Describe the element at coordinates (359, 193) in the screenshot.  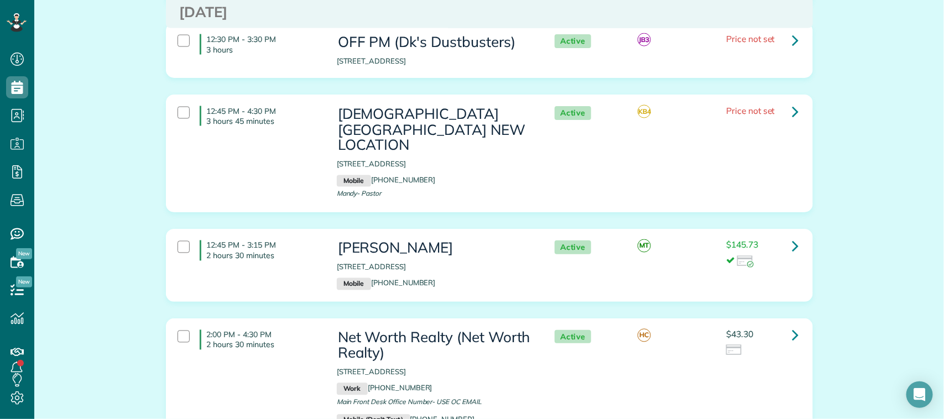
I see `span: Mandy- Pastor` at that location.